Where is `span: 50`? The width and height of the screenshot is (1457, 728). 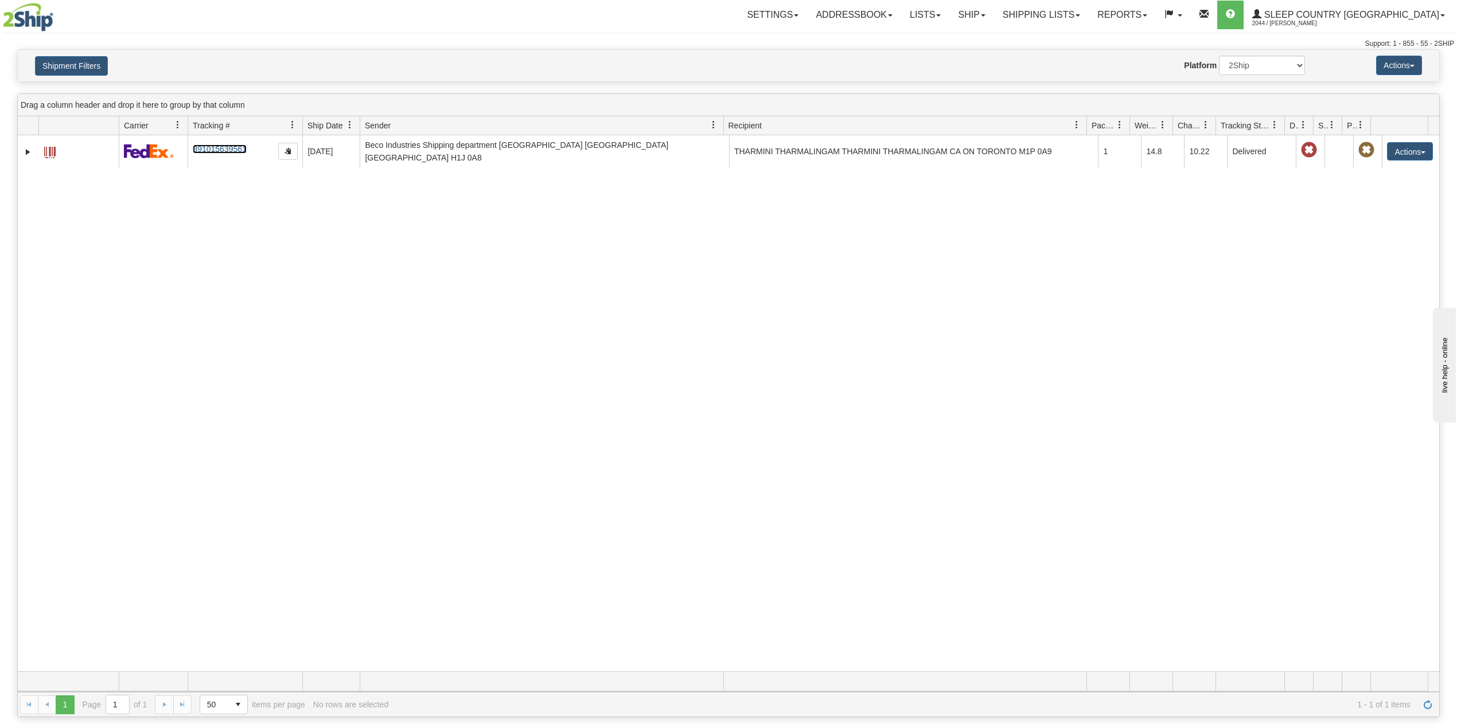
span: 50 is located at coordinates (214, 705).